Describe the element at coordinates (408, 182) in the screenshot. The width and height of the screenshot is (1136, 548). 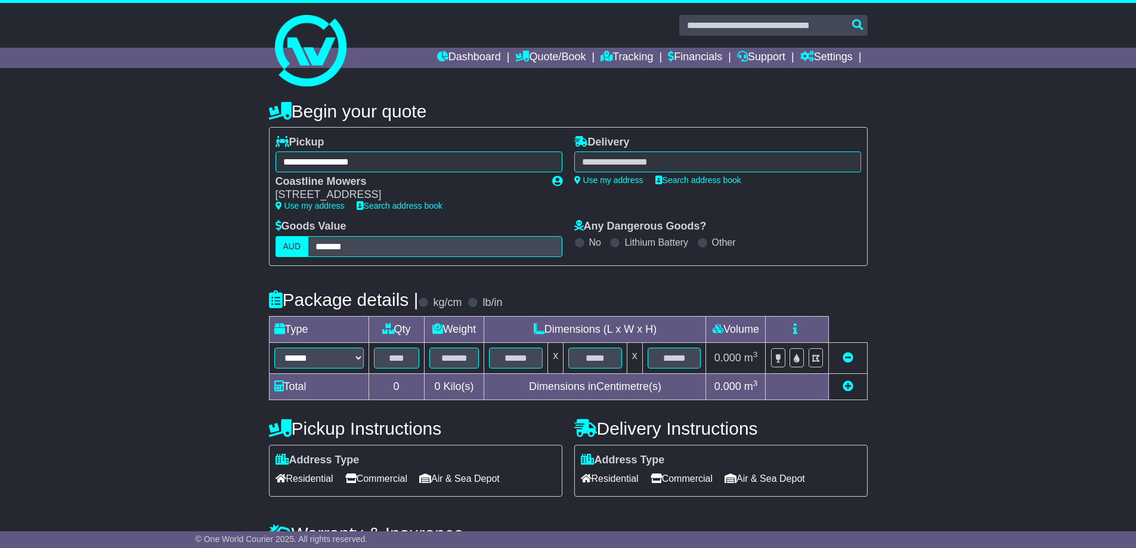
I see `div: Coastline Mowers` at that location.